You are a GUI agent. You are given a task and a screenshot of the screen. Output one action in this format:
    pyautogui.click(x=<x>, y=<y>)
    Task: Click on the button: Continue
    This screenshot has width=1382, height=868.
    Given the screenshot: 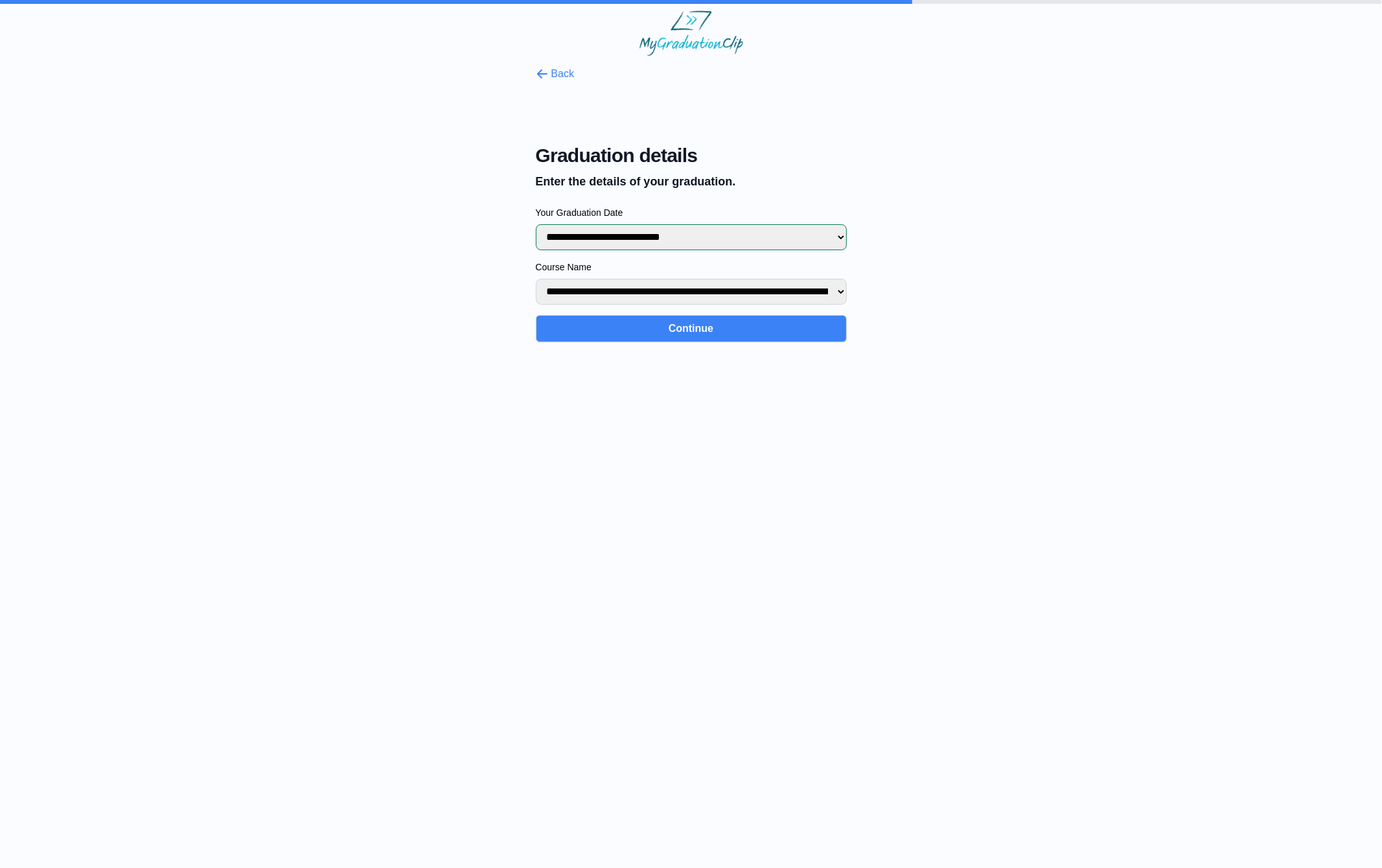 What is the action you would take?
    pyautogui.click(x=692, y=329)
    